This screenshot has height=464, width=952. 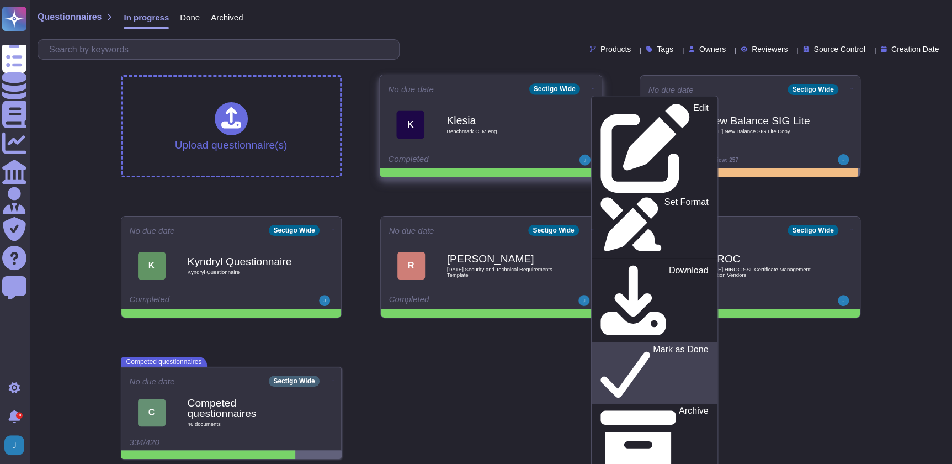 What do you see at coordinates (243, 424) in the screenshot?
I see `span: 46 document s` at bounding box center [243, 424].